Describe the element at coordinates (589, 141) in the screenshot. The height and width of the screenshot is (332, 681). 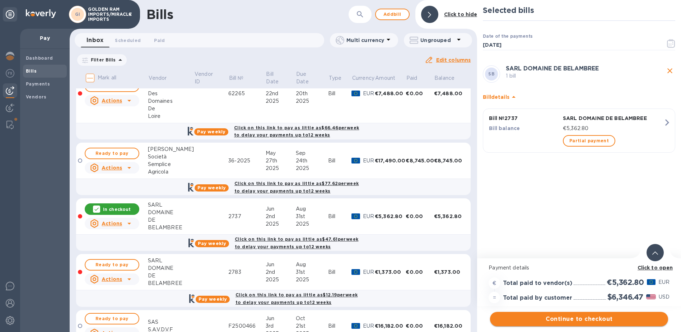
I see `span: Partial payment` at that location.